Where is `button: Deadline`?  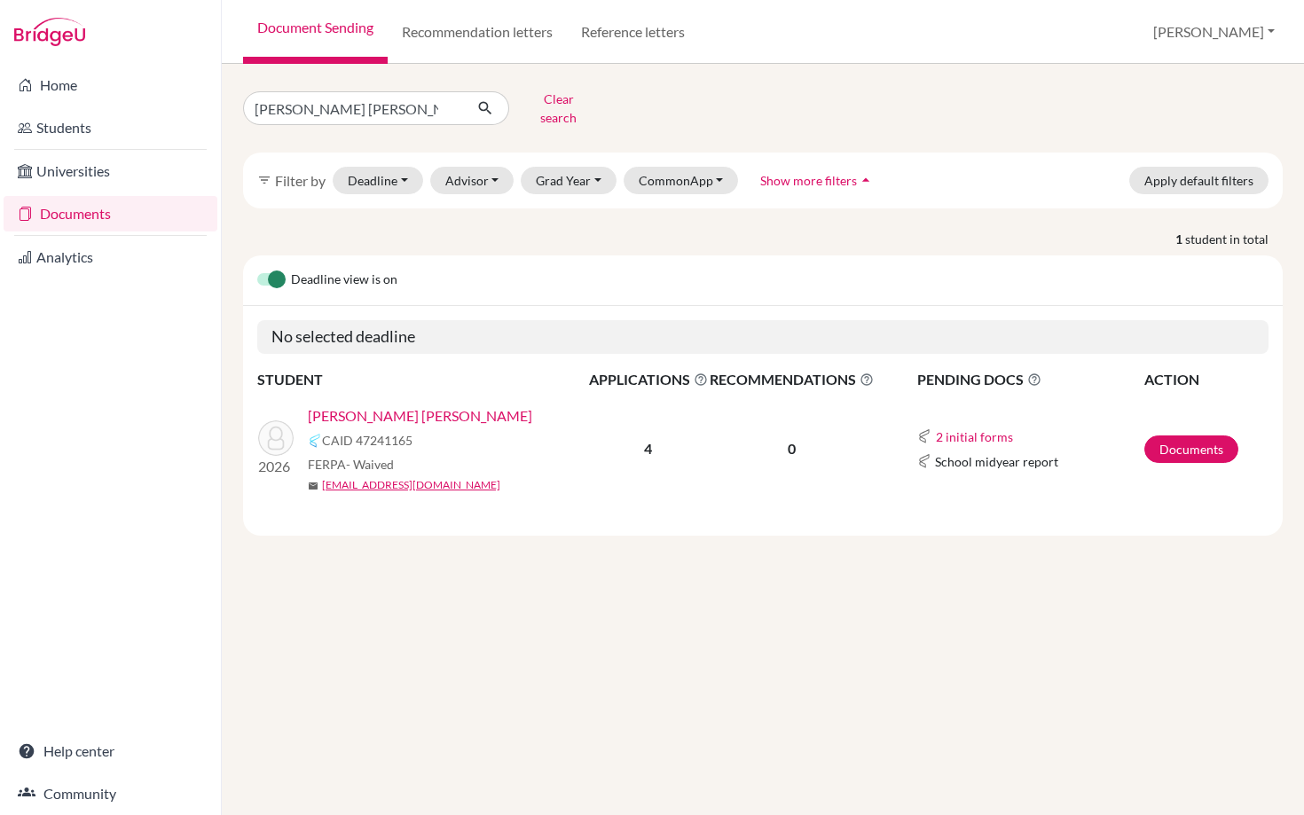
button: Deadline is located at coordinates (378, 180).